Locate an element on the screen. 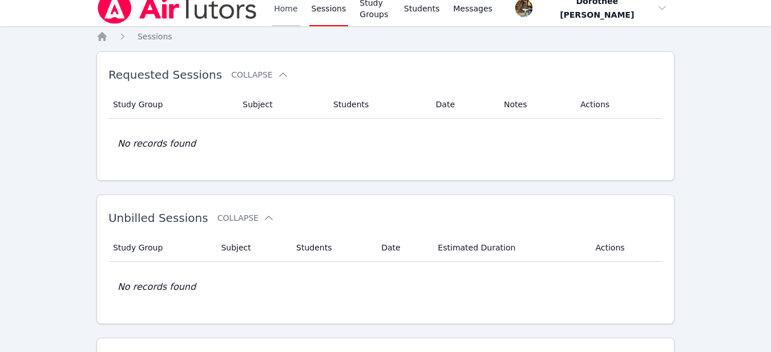 This screenshot has height=352, width=771. a: Sessions is located at coordinates (155, 37).